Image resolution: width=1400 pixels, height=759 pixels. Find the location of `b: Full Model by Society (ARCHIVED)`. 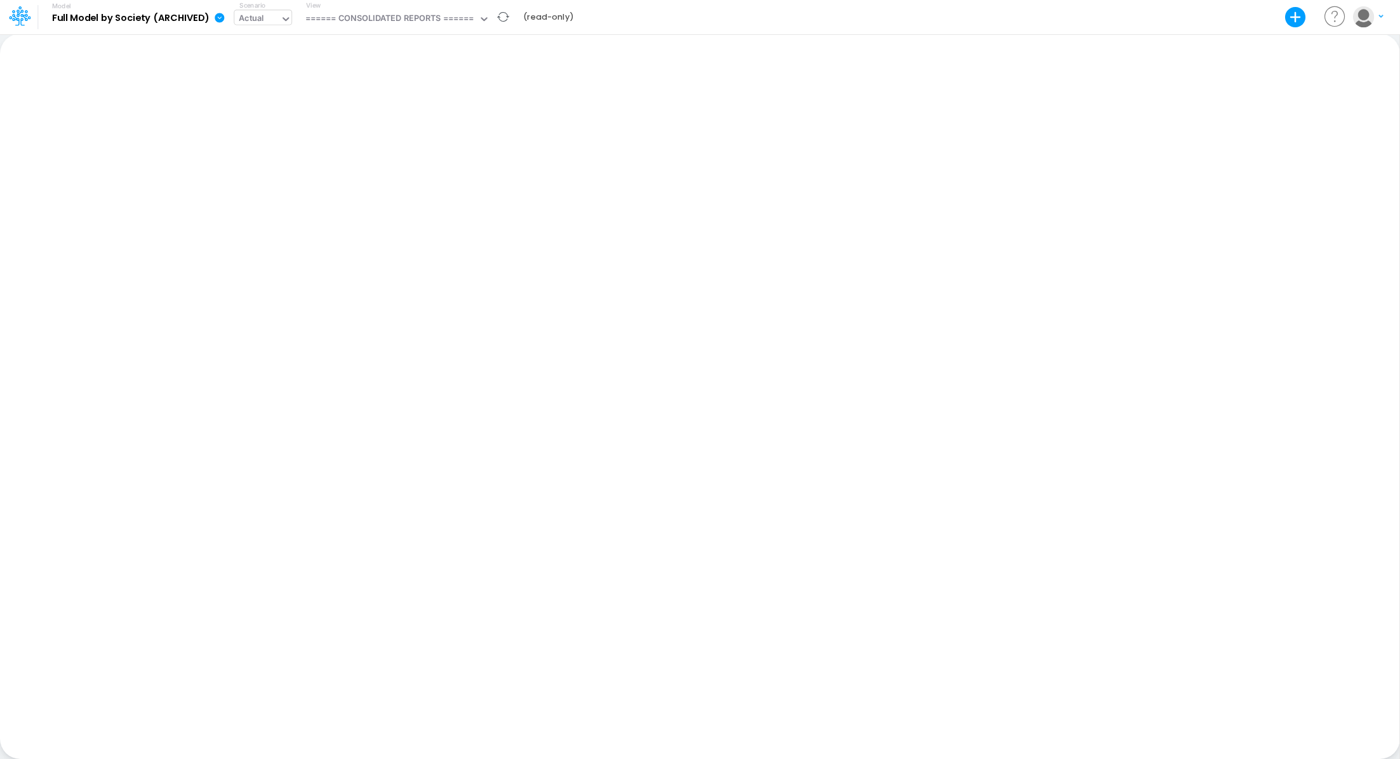

b: Full Model by Society (ARCHIVED) is located at coordinates (131, 18).